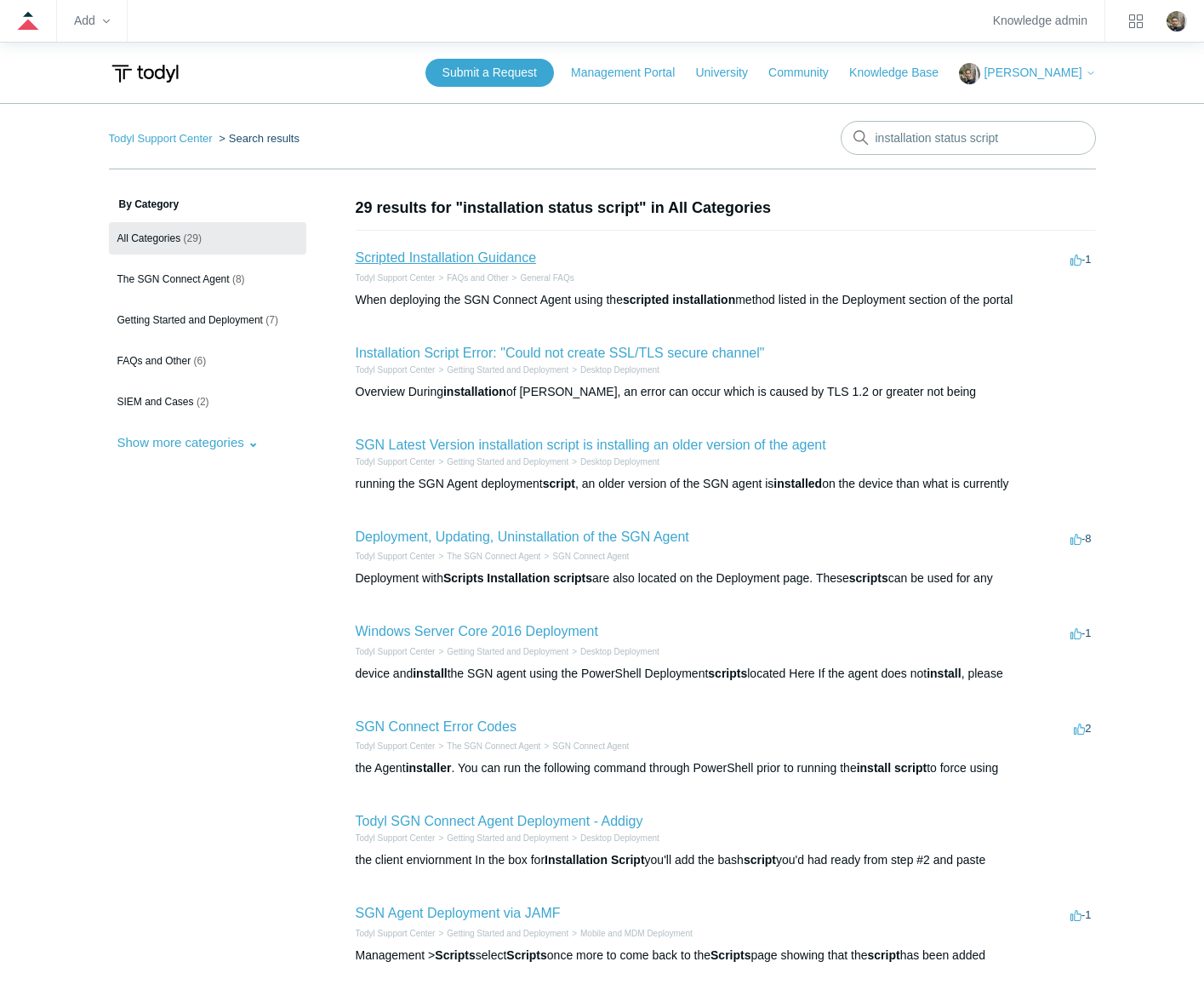  What do you see at coordinates (646, 300) in the screenshot?
I see `em: scripted` at bounding box center [646, 300].